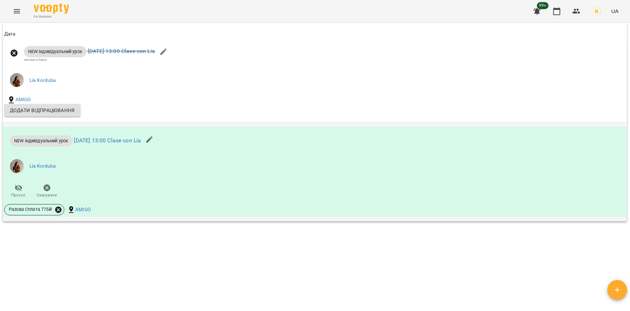 The height and width of the screenshot is (311, 630). Describe the element at coordinates (315, 34) in the screenshot. I see `span: Дата` at that location.